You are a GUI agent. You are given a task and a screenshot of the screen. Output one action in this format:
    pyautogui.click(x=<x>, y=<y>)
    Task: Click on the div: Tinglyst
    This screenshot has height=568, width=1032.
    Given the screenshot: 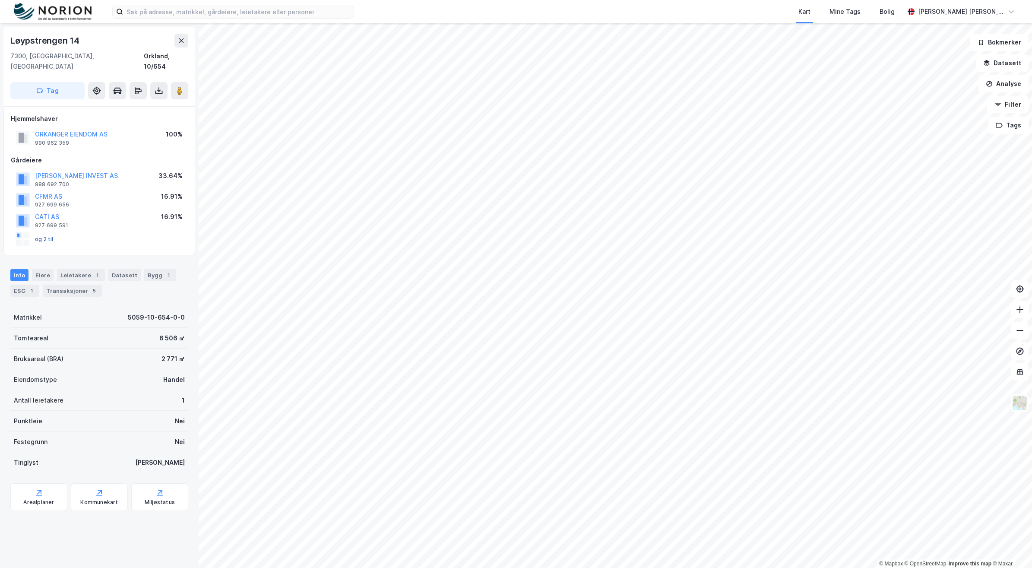 What is the action you would take?
    pyautogui.click(x=26, y=462)
    